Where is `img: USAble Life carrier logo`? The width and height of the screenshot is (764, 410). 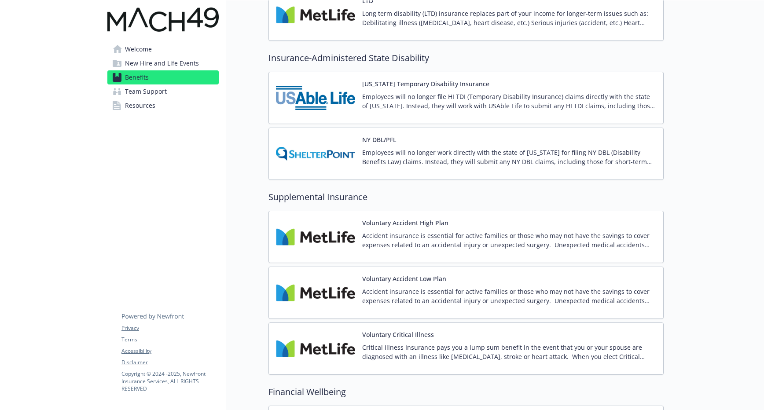
img: USAble Life carrier logo is located at coordinates (316, 98).